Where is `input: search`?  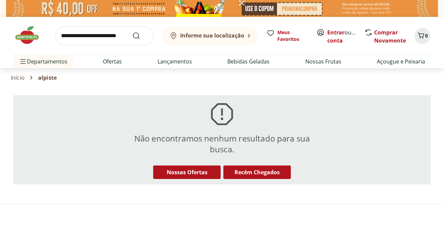 input: search is located at coordinates (105, 36).